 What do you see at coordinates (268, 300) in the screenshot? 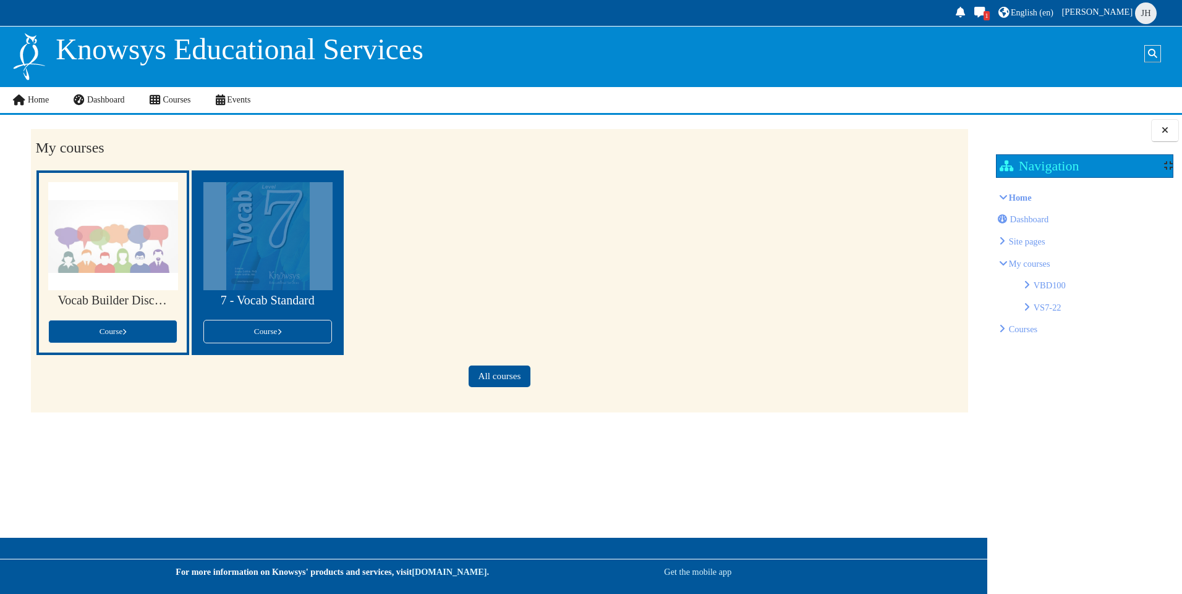
I see `h3: 7 - Vocab Standard` at bounding box center [268, 300].